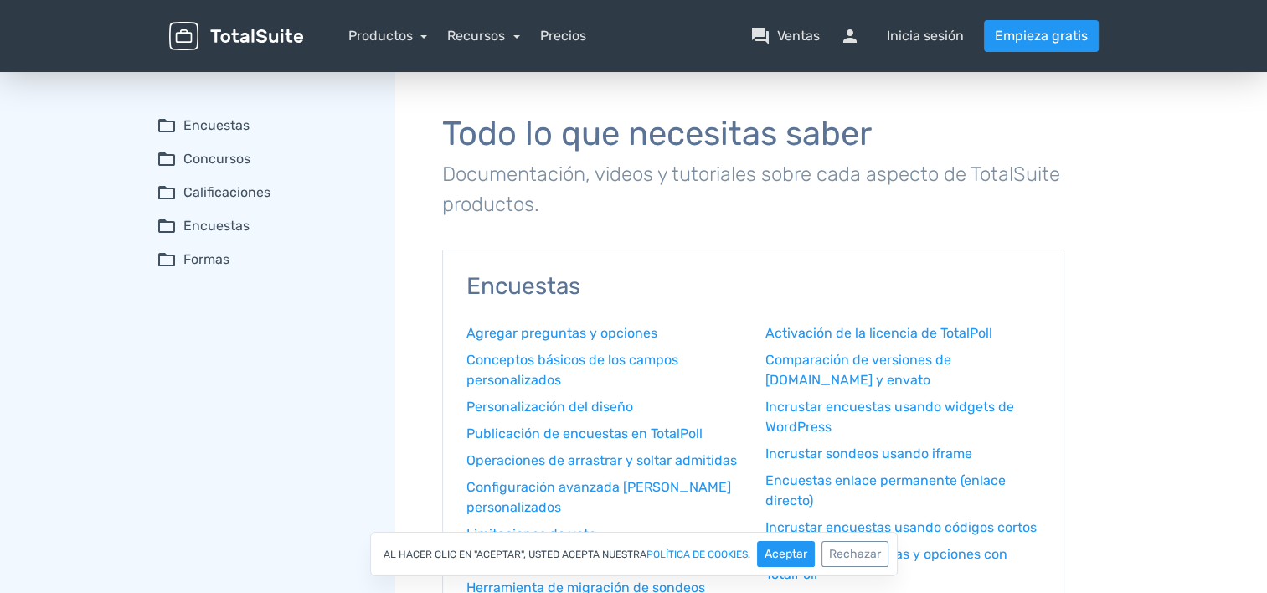 The height and width of the screenshot is (593, 1267). Describe the element at coordinates (860, 36) in the screenshot. I see `span: persona` at that location.